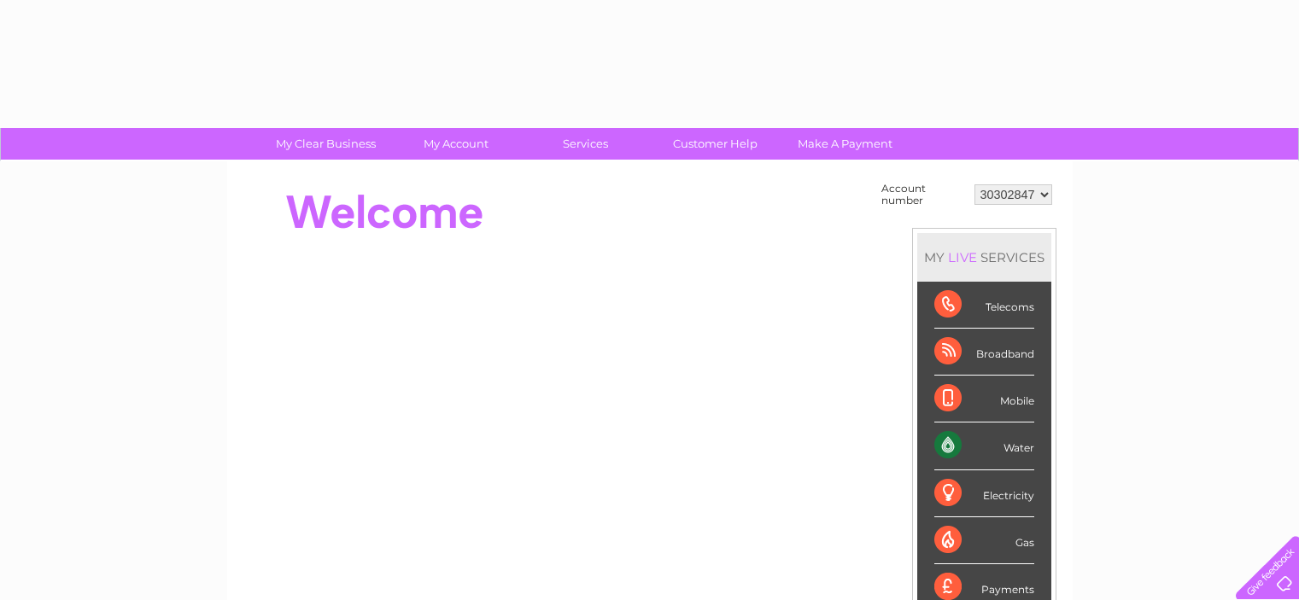 The image size is (1299, 600). Describe the element at coordinates (984, 541) in the screenshot. I see `div: Gas` at that location.